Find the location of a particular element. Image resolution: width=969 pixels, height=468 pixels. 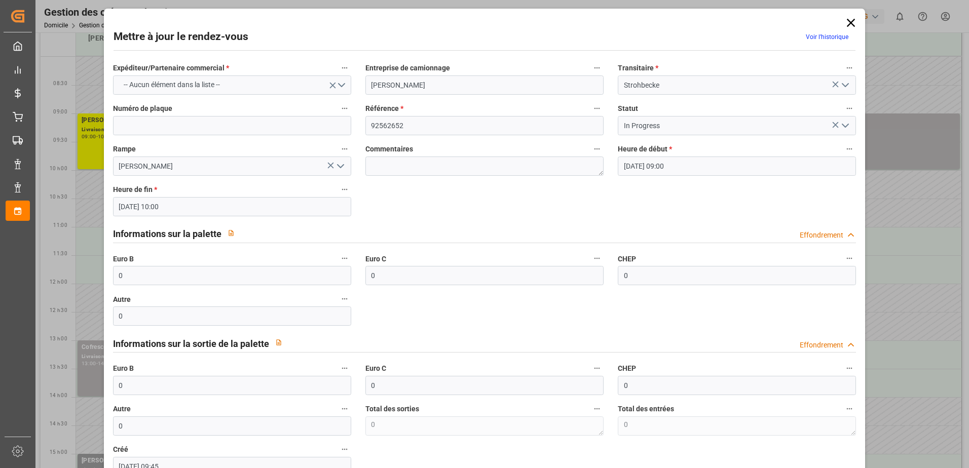

h2: Informations sur la sortie de la palette is located at coordinates (191, 344).